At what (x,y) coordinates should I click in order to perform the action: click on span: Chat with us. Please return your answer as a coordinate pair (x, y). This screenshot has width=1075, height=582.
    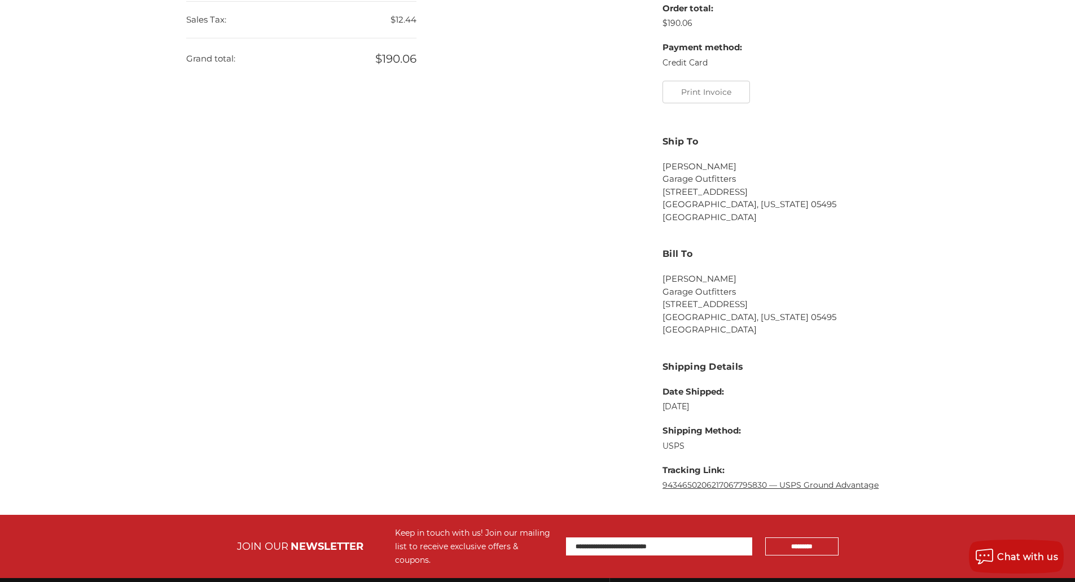
    Looking at the image, I should click on (1028, 556).